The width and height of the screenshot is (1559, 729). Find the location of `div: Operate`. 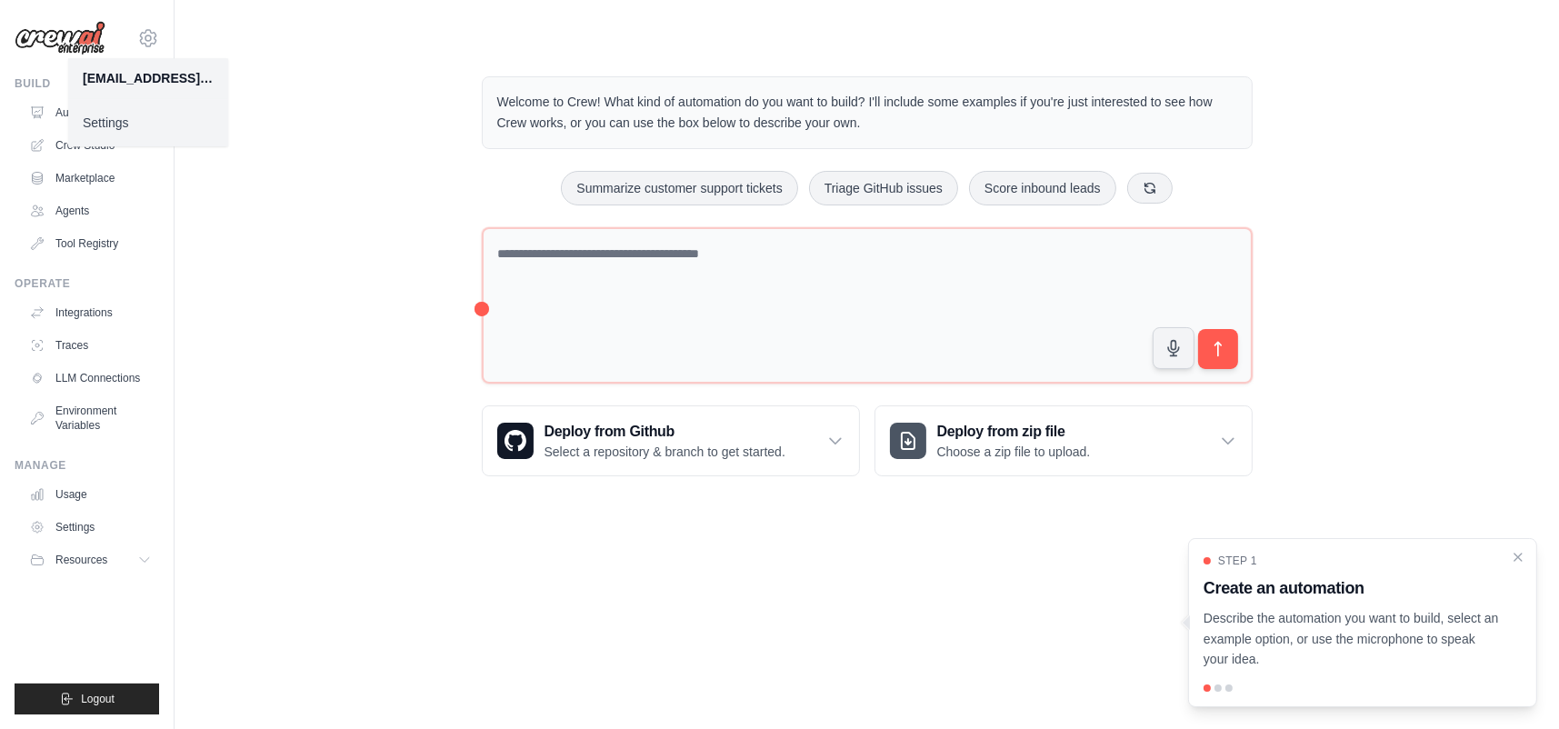

div: Operate is located at coordinates (86, 284).